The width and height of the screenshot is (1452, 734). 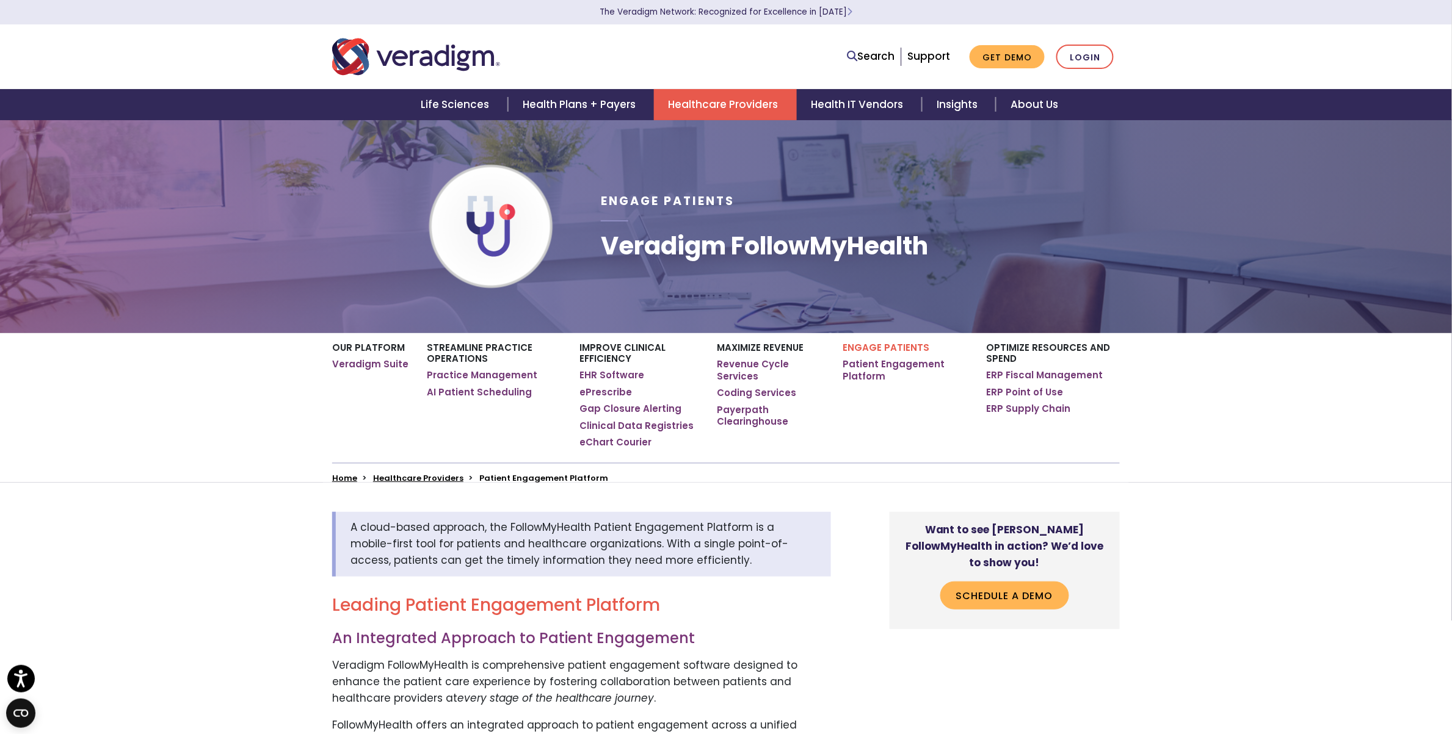 What do you see at coordinates (606, 393) in the screenshot?
I see `a: ePrescribe` at bounding box center [606, 393].